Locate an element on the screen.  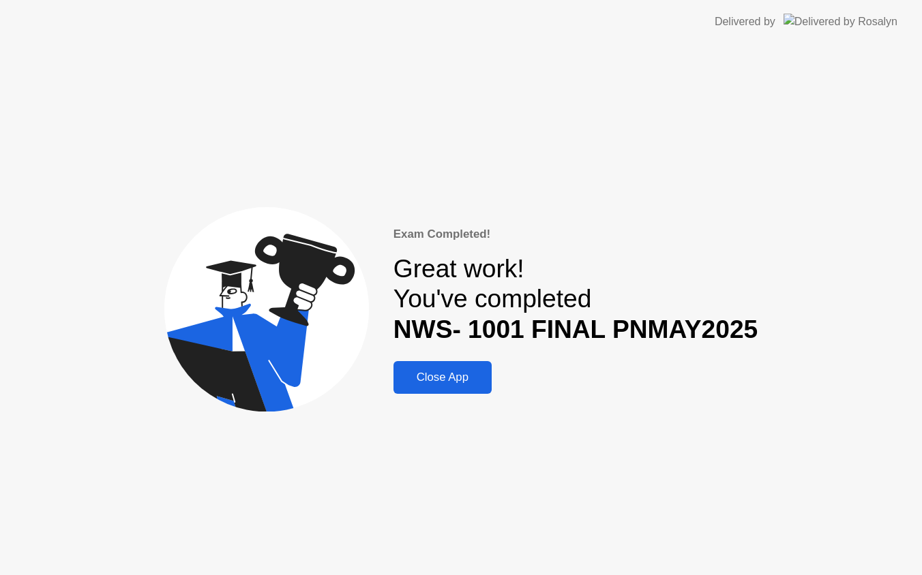
b: NWS- 1001 FINAL PNMAY2025 is located at coordinates (575, 329).